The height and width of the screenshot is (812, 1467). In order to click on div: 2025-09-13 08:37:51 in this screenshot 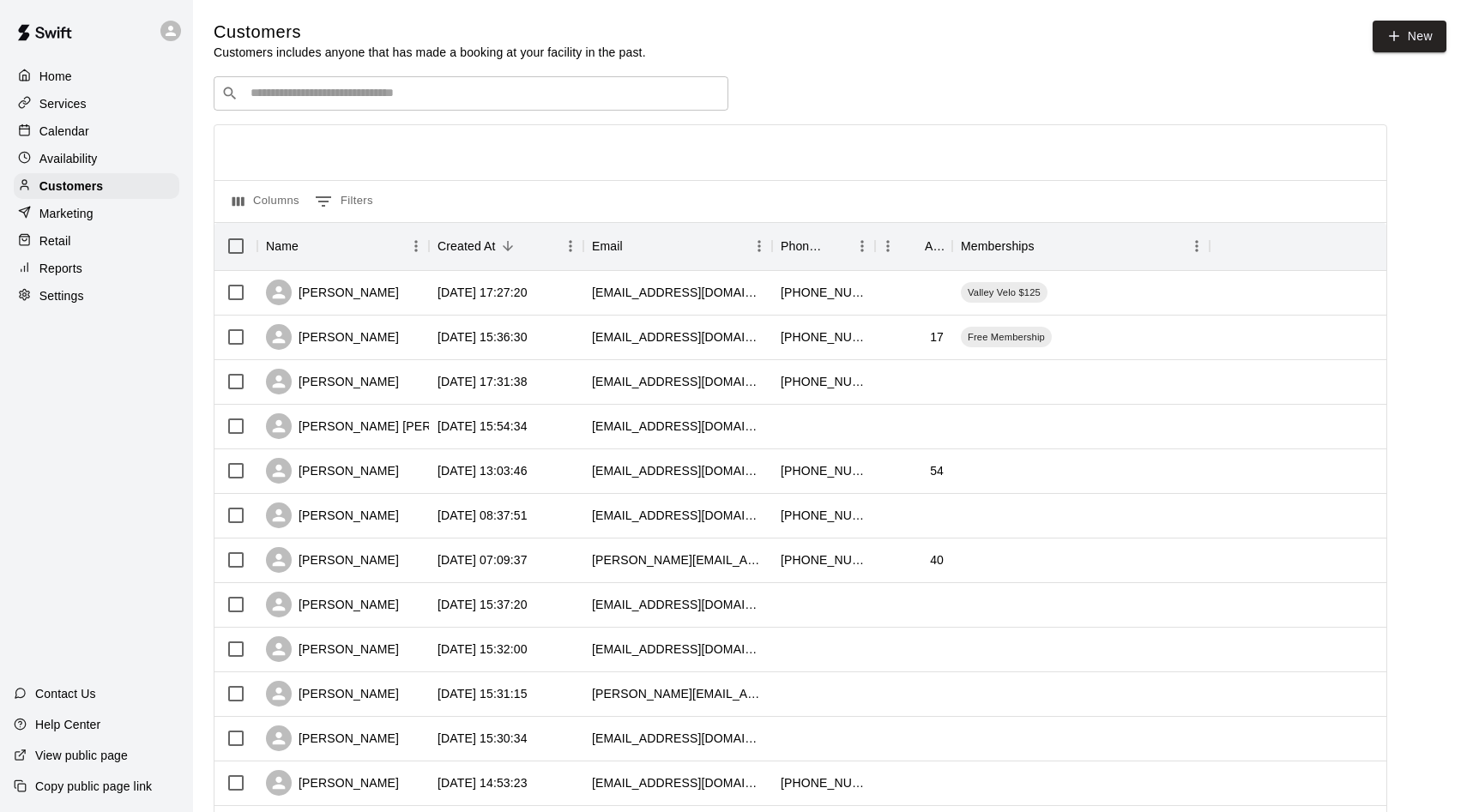, I will do `click(482, 516)`.